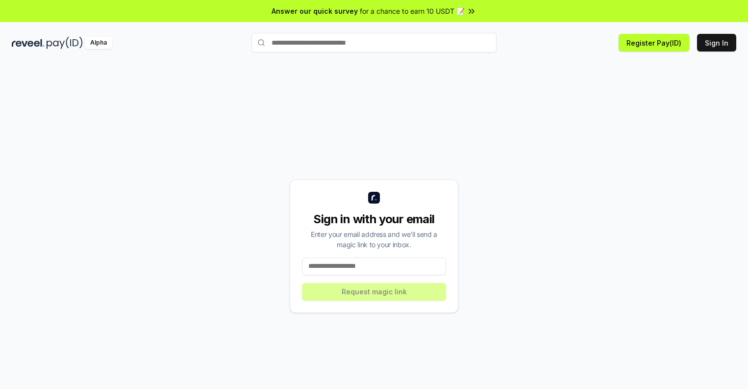 This screenshot has width=748, height=389. I want to click on img: pay_id, so click(65, 43).